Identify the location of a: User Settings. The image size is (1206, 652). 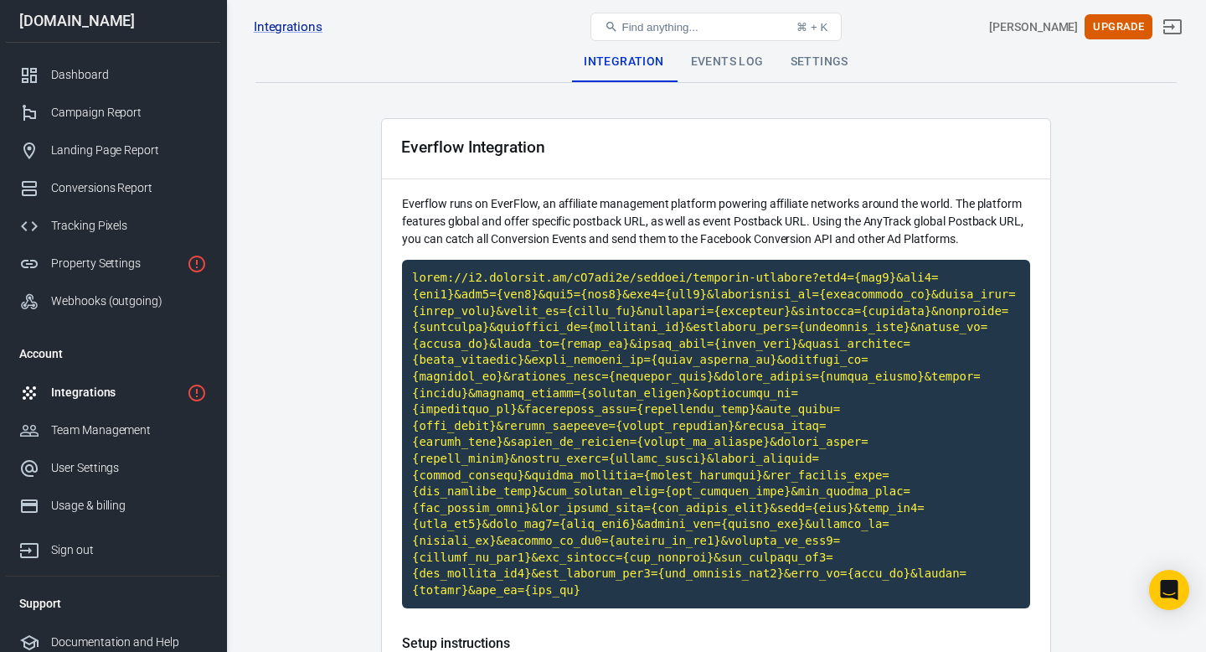
(113, 467).